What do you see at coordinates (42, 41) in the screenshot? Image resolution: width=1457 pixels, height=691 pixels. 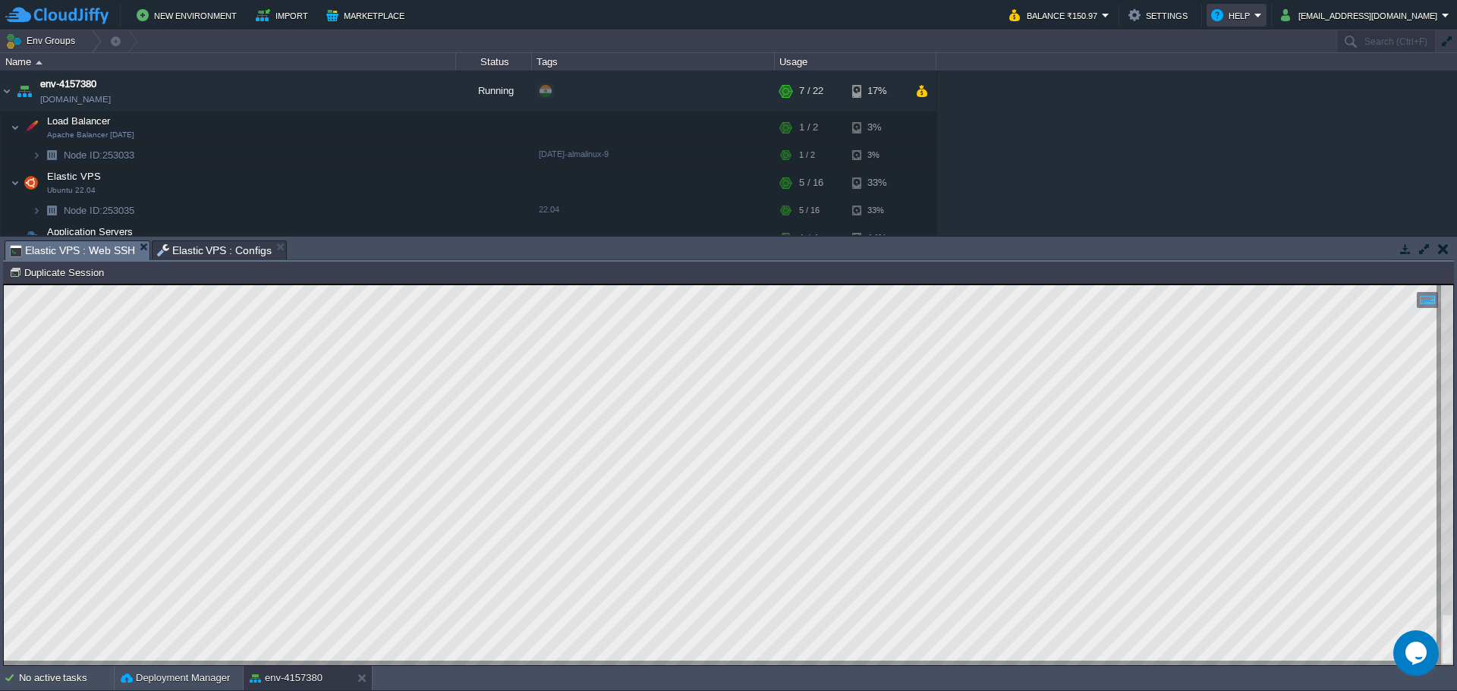 I see `button: Env Groups` at bounding box center [42, 41].